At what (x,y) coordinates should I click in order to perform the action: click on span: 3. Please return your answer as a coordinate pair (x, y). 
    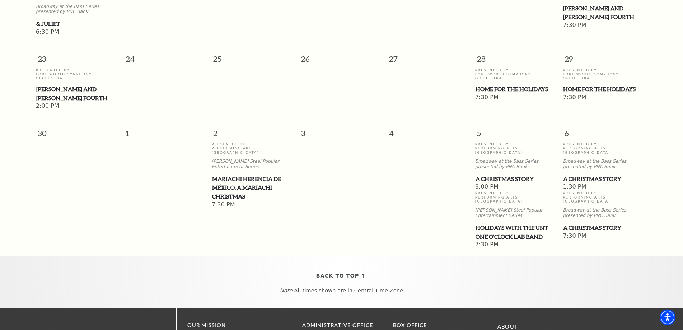
    Looking at the image, I should click on (342, 130).